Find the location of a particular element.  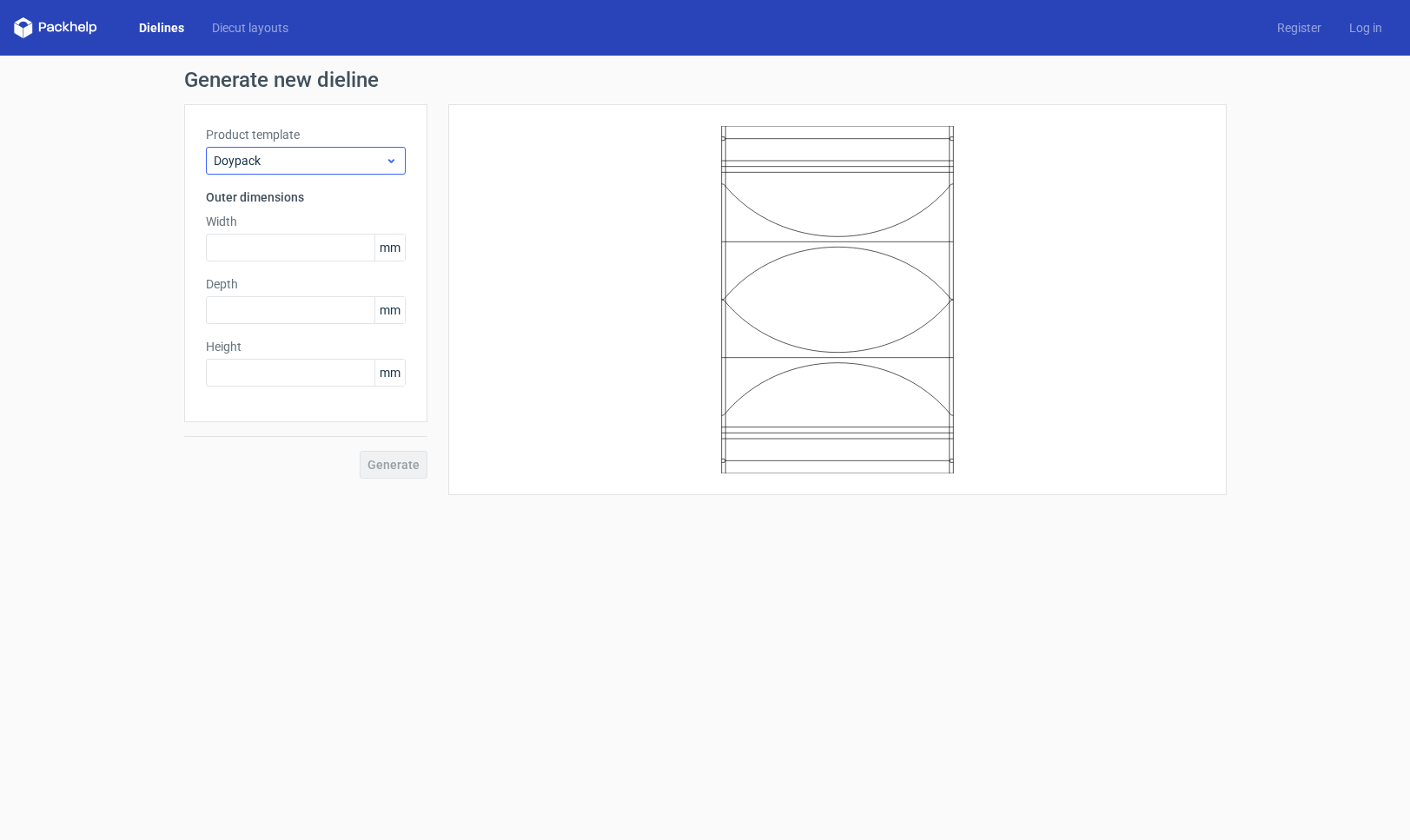

a: Log in is located at coordinates (1366, 28).